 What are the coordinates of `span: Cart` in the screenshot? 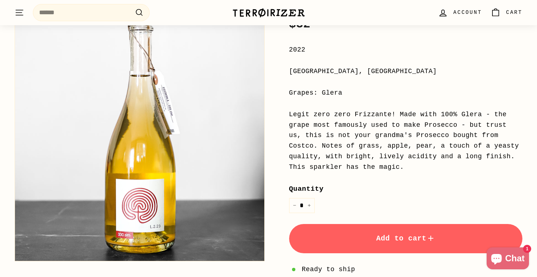 It's located at (514, 12).